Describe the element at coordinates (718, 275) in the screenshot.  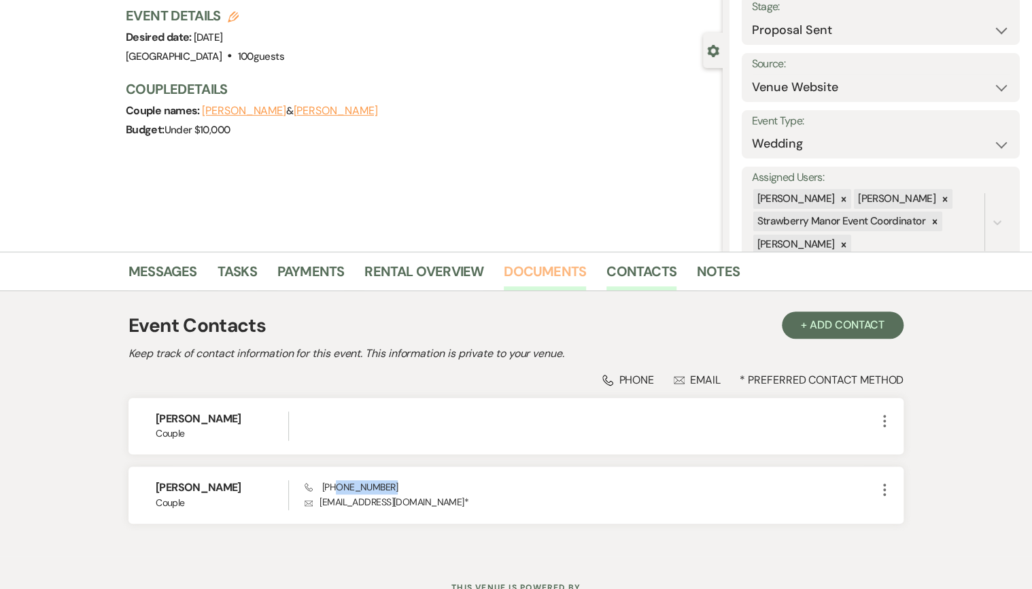
I see `a: Notes` at that location.